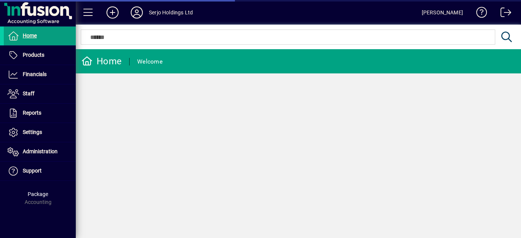  What do you see at coordinates (150, 62) in the screenshot?
I see `div: Welcome` at bounding box center [150, 62].